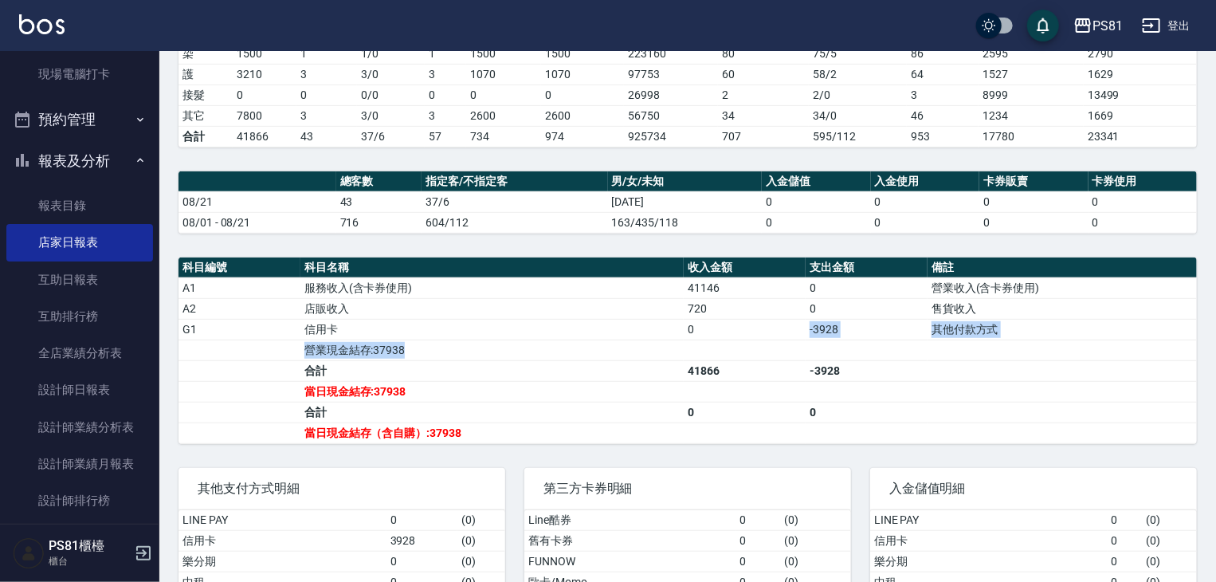 Image resolution: width=1216 pixels, height=582 pixels. Describe the element at coordinates (1140, 74) in the screenshot. I see `td: 1629` at that location.